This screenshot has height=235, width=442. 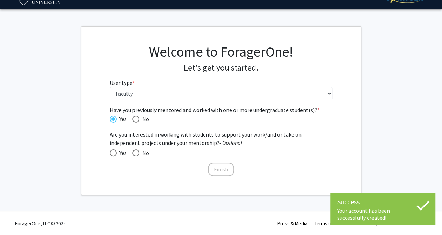 What do you see at coordinates (221, 52) in the screenshot?
I see `h1: Welcome to ForagerOne!` at bounding box center [221, 52].